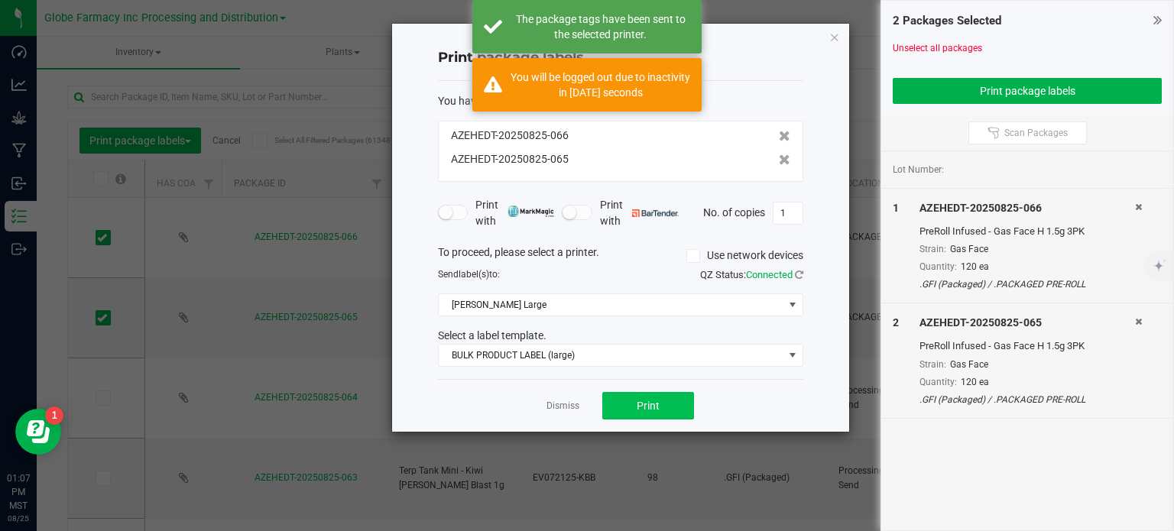 This screenshot has height=531, width=1174. What do you see at coordinates (745, 255) in the screenshot?
I see `label: Use network devices` at bounding box center [745, 255].